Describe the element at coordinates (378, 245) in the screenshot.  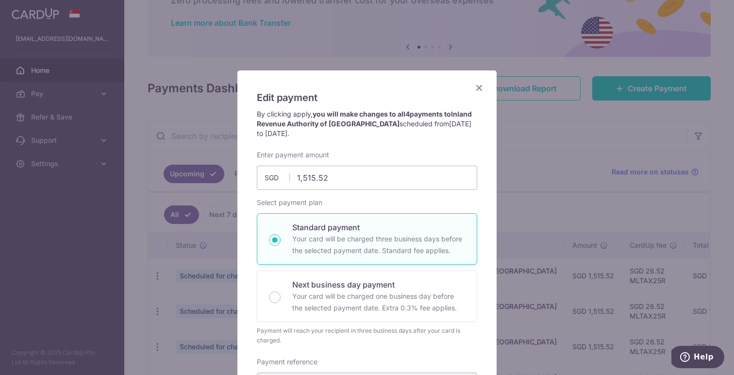
I see `p: Your card will be charged three business days before the selected payment date. Standard fee appl...` at that location.